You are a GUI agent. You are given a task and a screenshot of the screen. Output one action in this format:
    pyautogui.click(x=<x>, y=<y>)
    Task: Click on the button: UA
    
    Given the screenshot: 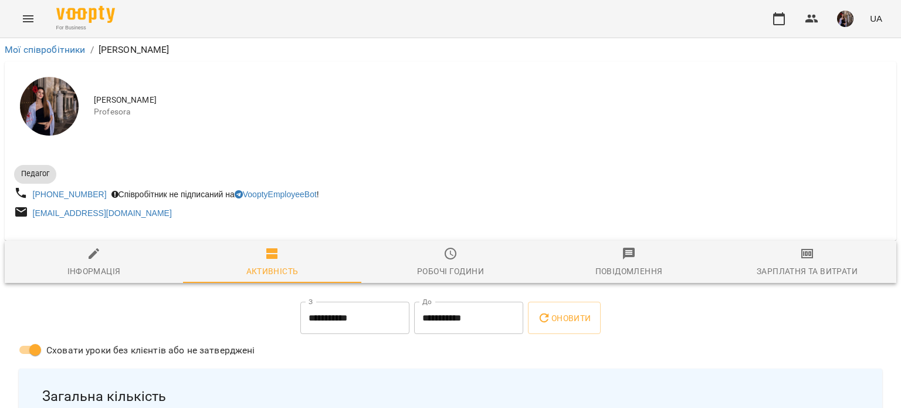 What is the action you would take?
    pyautogui.click(x=875, y=18)
    